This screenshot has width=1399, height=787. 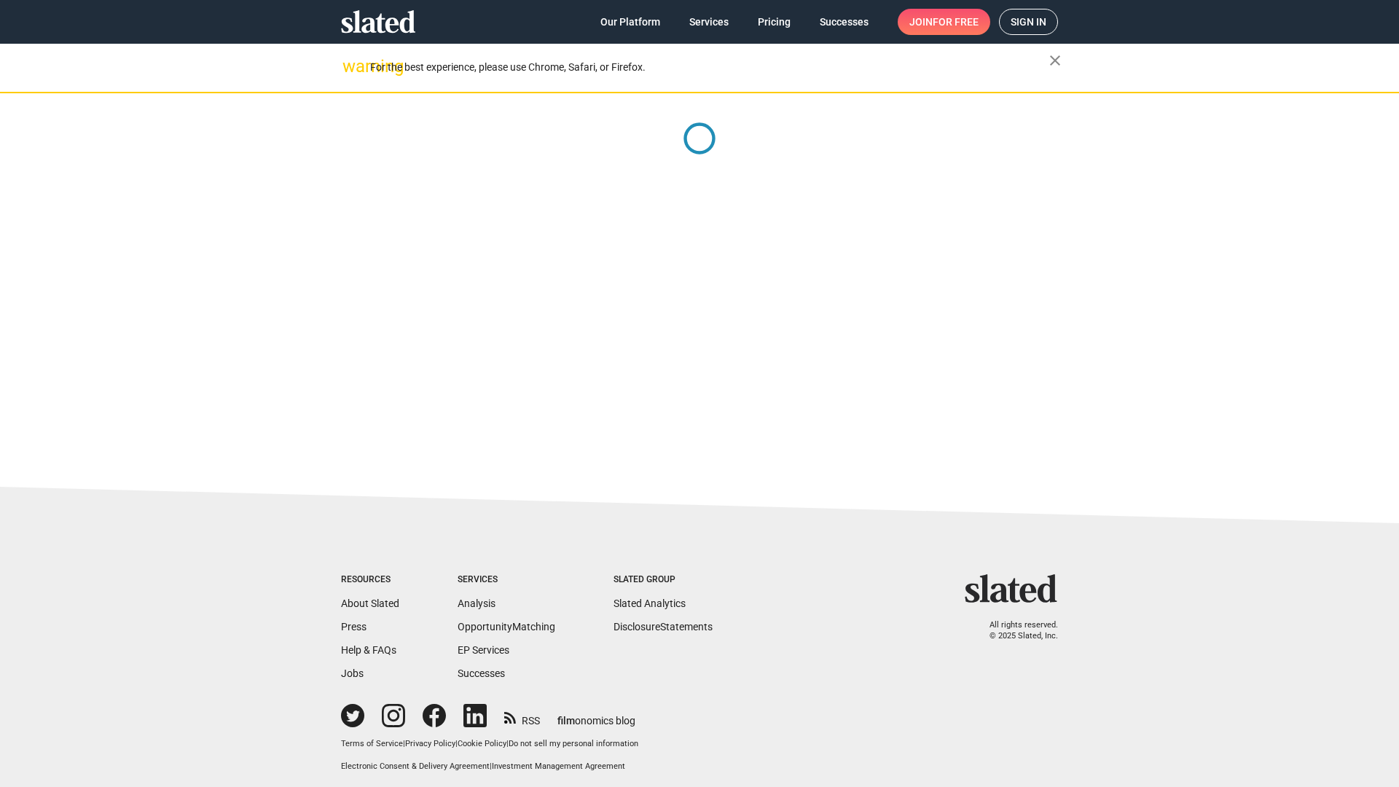 What do you see at coordinates (476, 603) in the screenshot?
I see `a: Analysis` at bounding box center [476, 603].